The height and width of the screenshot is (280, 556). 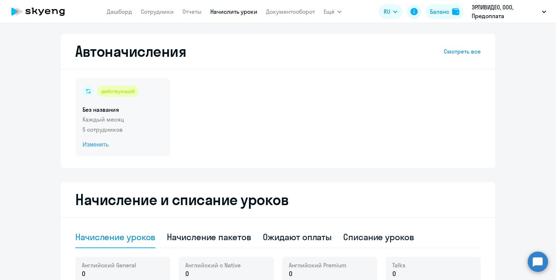 What do you see at coordinates (120, 12) in the screenshot?
I see `a: Дашборд` at bounding box center [120, 12].